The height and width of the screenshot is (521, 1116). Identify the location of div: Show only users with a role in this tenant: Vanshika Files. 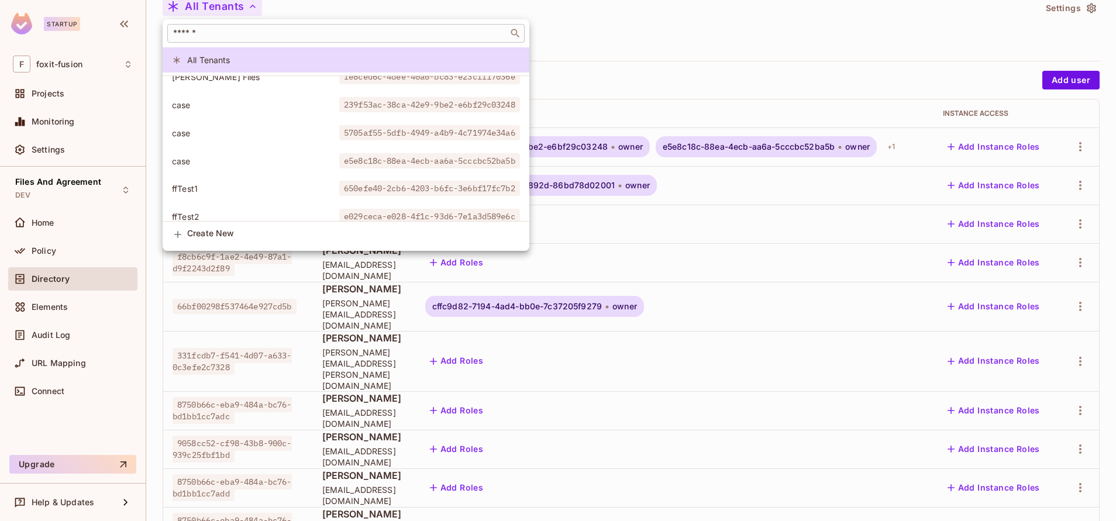
(346, 77).